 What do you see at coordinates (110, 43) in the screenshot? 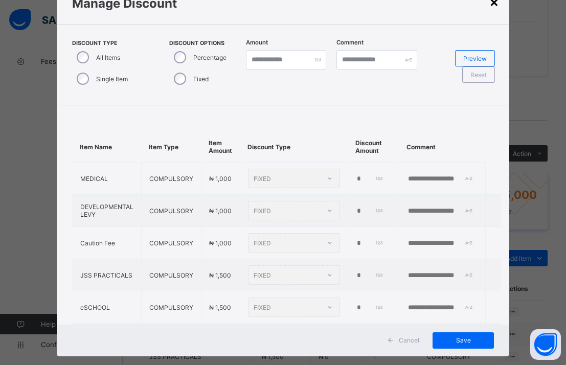
I see `span: Discount Type` at bounding box center [110, 43].